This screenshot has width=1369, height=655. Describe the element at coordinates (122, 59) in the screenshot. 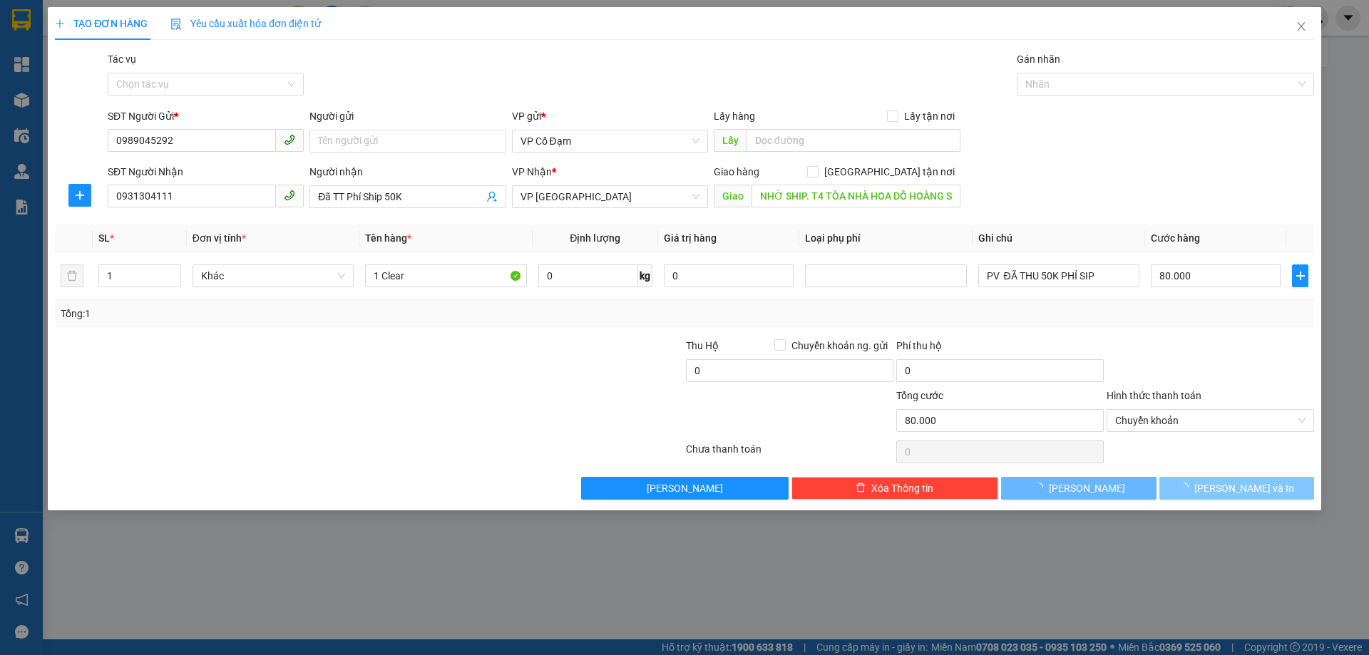

I see `label: Tác vụ` at that location.